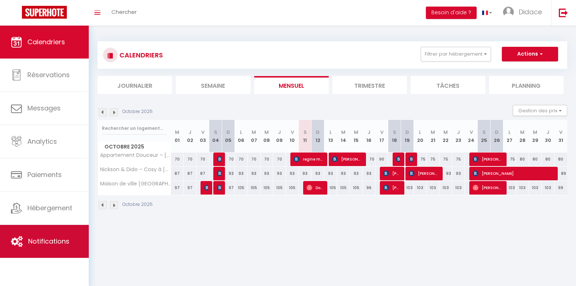 The image size is (576, 286). I want to click on th: 25, so click(484, 136).